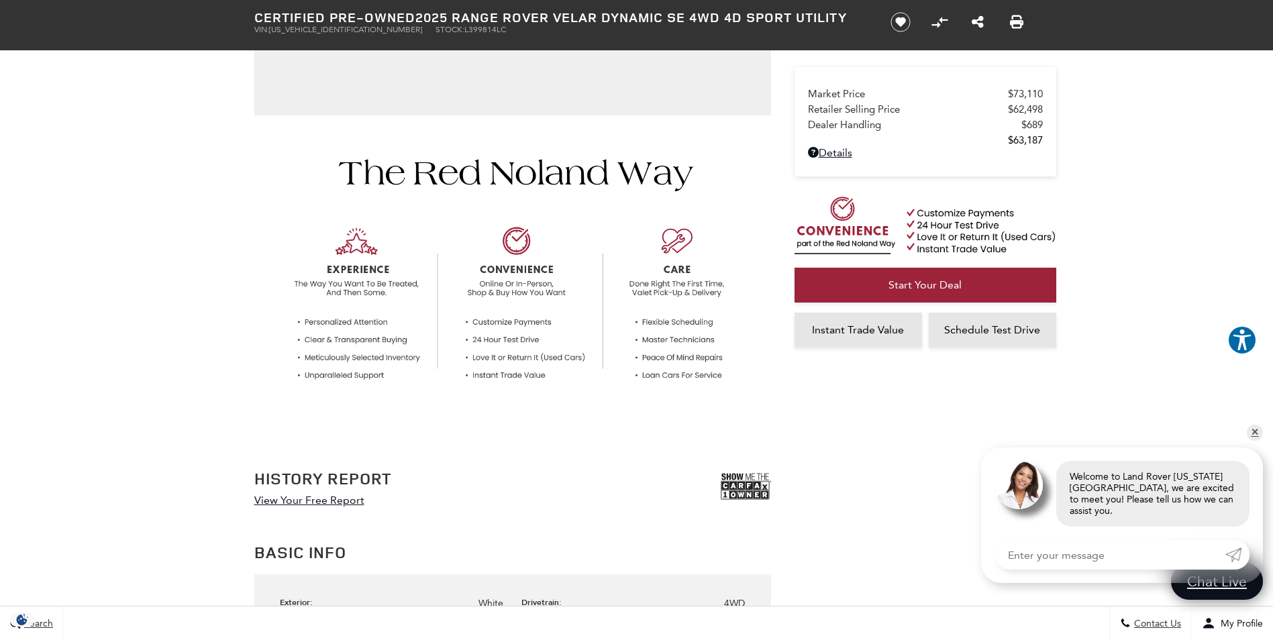 This screenshot has width=1273, height=640. Describe the element at coordinates (734, 603) in the screenshot. I see `span: 4WD` at that location.